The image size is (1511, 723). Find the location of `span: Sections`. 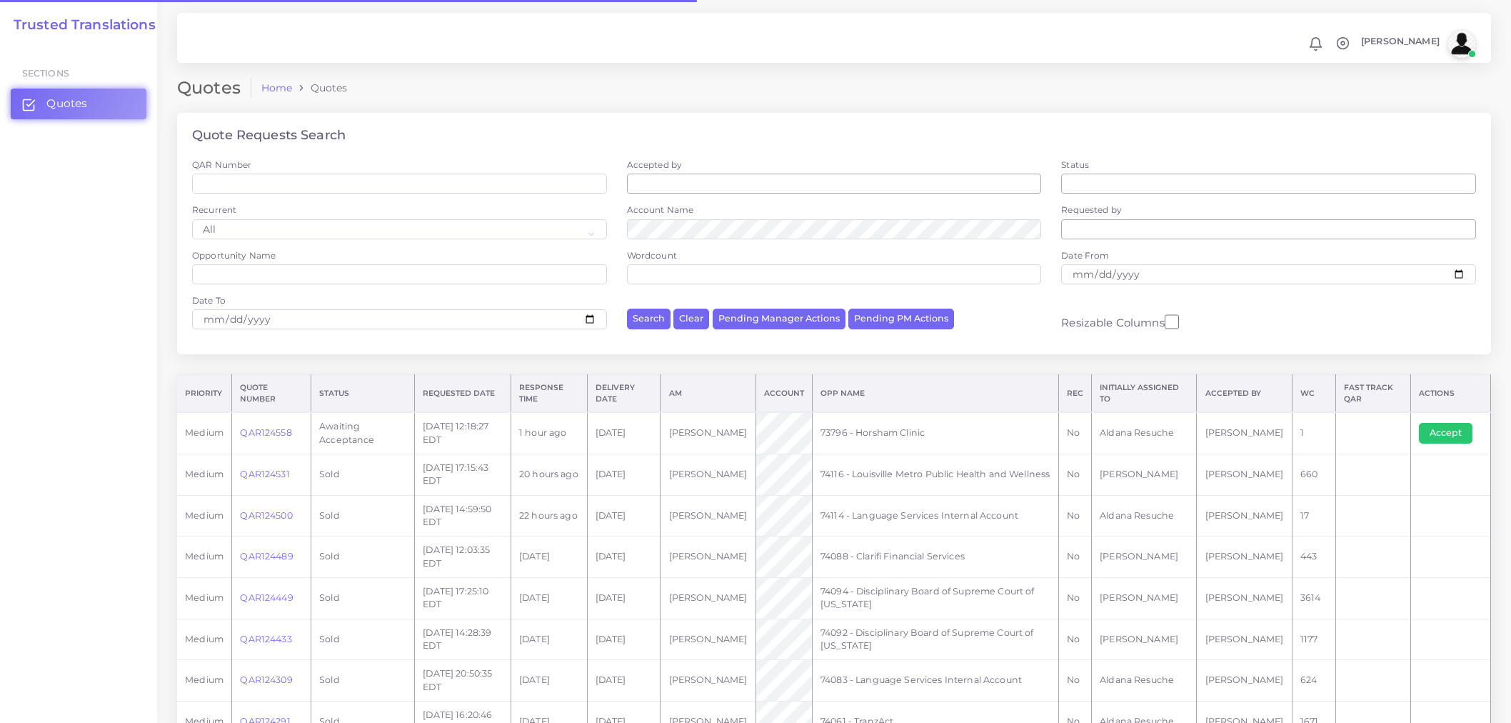

span: Sections is located at coordinates (46, 73).